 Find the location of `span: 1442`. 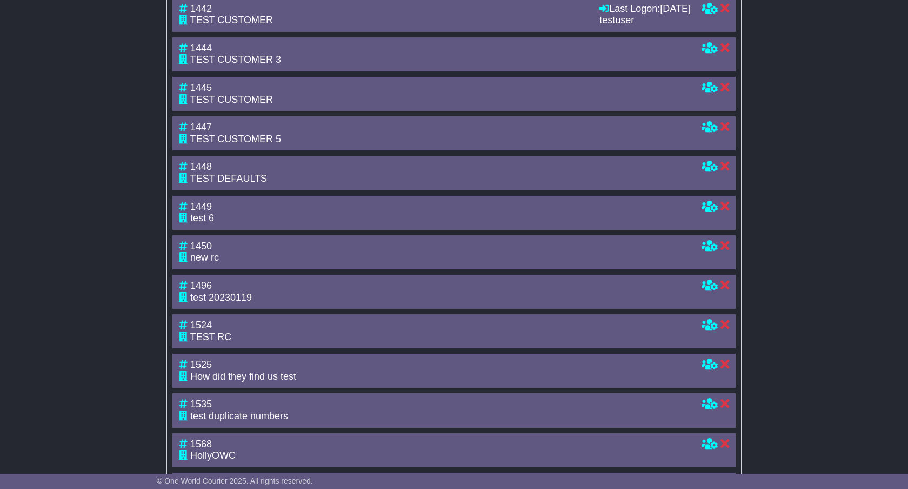

span: 1442 is located at coordinates (201, 9).